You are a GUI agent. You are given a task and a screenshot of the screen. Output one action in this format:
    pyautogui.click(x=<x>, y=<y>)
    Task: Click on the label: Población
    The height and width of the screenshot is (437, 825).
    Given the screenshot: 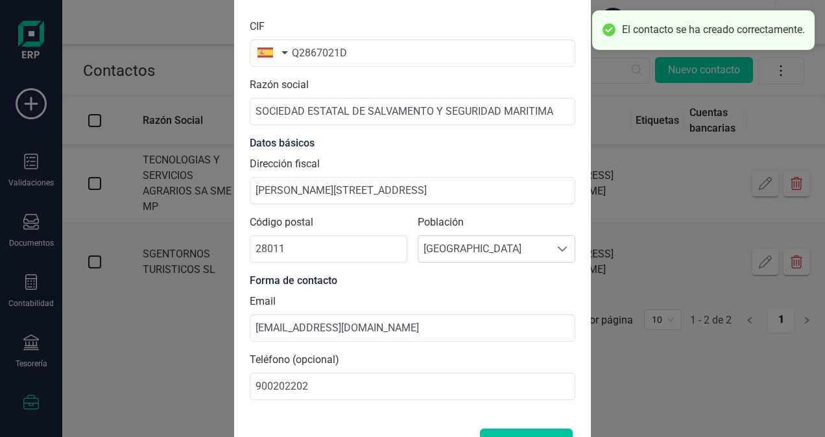 What is the action you would take?
    pyautogui.click(x=496, y=223)
    